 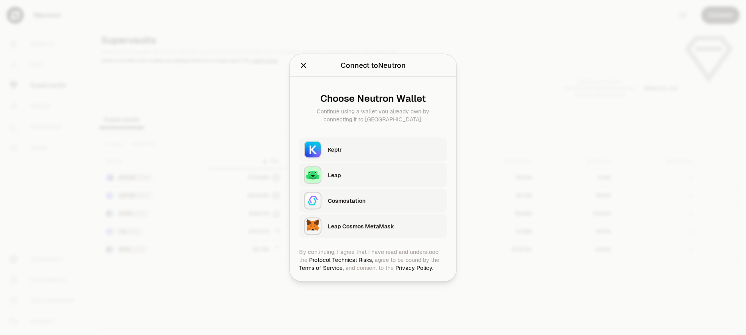 What do you see at coordinates (304, 65) in the screenshot?
I see `button: Close` at bounding box center [304, 65].